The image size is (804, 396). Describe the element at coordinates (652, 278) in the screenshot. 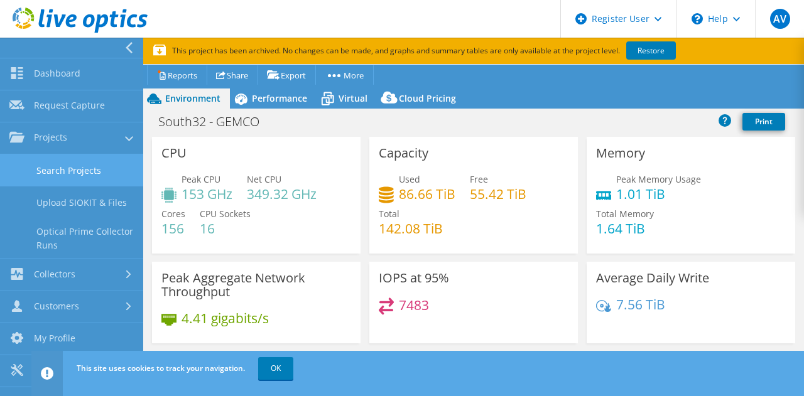

I see `h3: Average Daily Write` at that location.